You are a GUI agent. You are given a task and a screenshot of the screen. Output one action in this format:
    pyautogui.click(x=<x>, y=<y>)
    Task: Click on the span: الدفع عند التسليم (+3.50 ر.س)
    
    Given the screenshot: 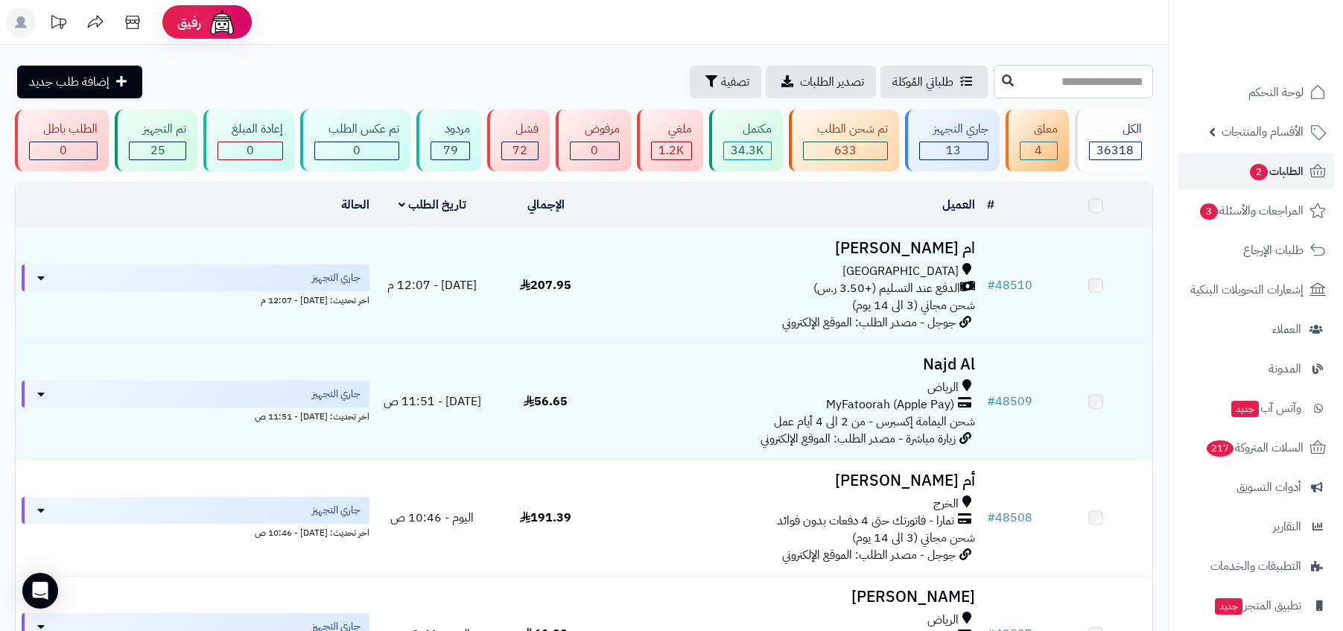 What is the action you would take?
    pyautogui.click(x=886, y=288)
    